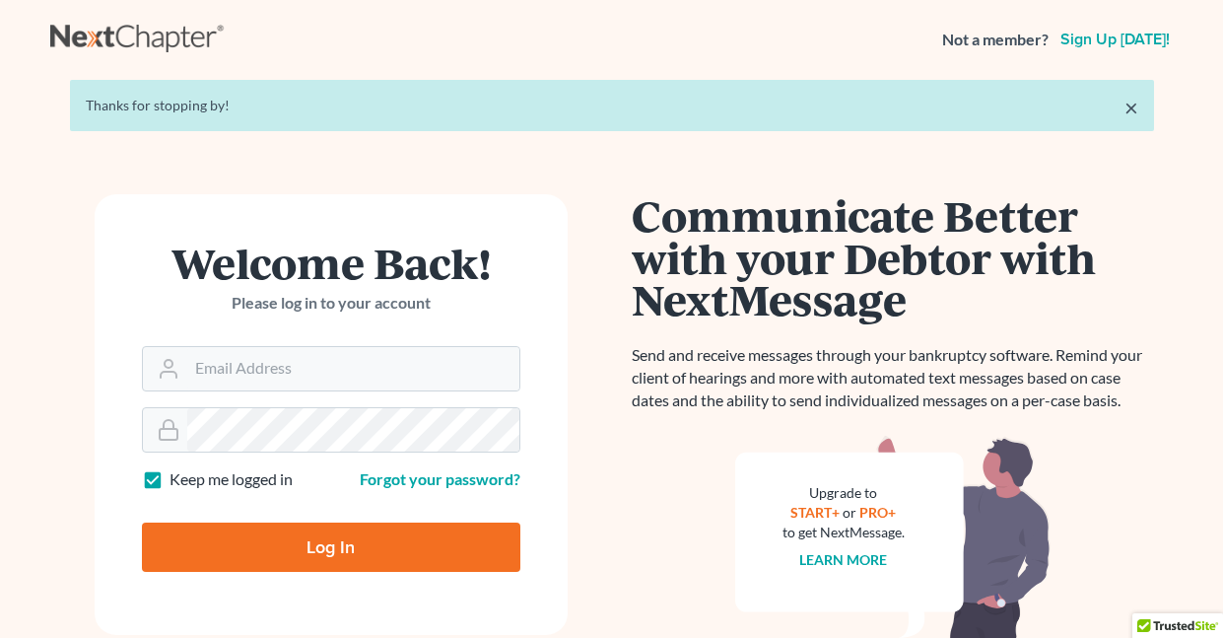 The height and width of the screenshot is (638, 1223). I want to click on input: Log In, so click(331, 547).